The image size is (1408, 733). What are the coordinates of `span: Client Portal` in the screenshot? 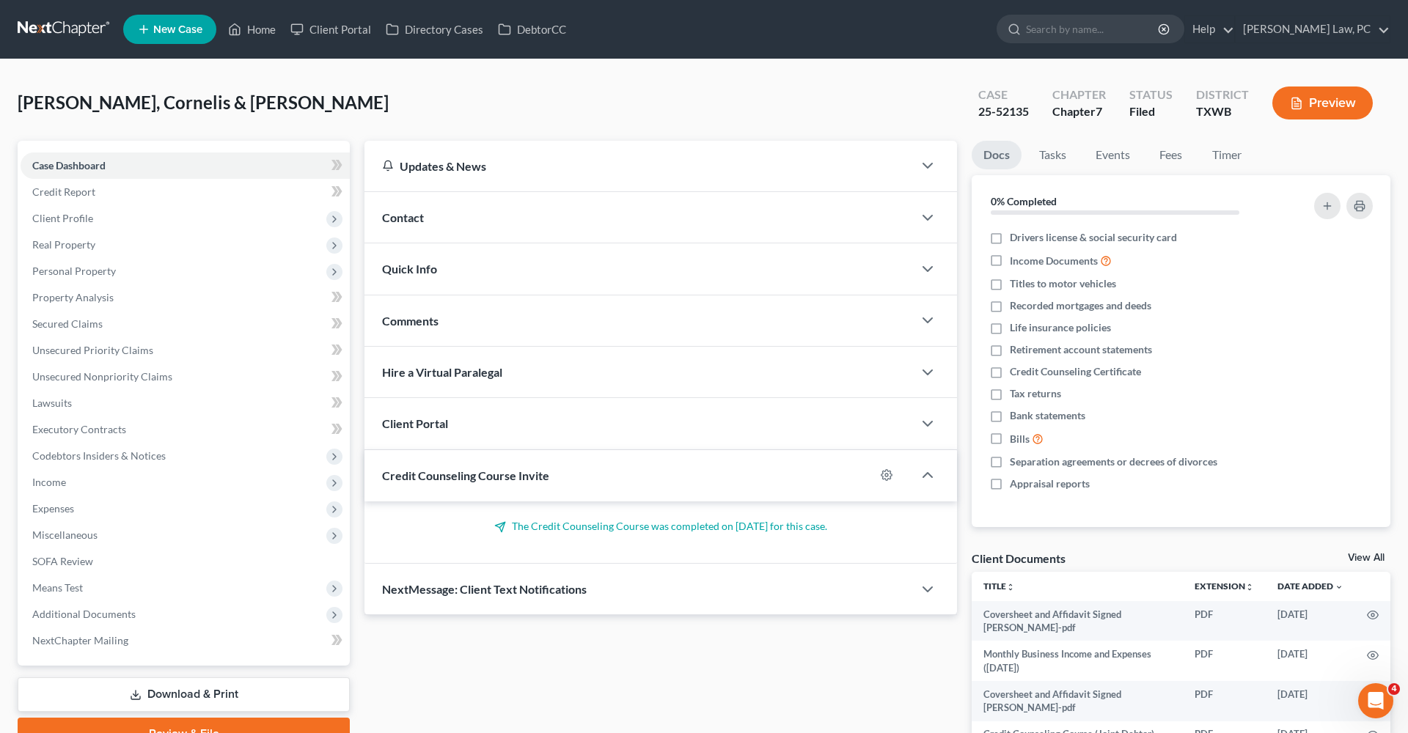 It's located at (415, 423).